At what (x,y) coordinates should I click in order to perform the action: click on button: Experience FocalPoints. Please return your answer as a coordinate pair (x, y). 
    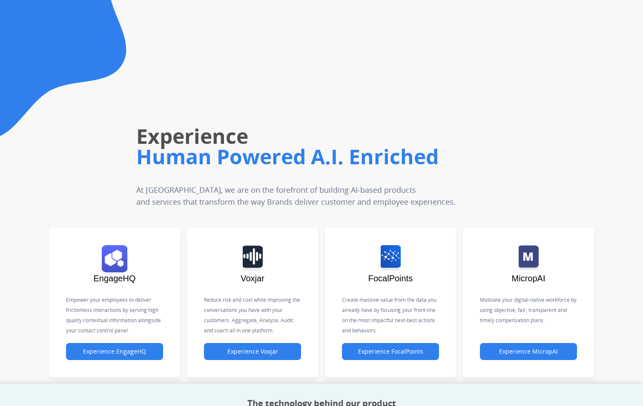
    Looking at the image, I should click on (390, 352).